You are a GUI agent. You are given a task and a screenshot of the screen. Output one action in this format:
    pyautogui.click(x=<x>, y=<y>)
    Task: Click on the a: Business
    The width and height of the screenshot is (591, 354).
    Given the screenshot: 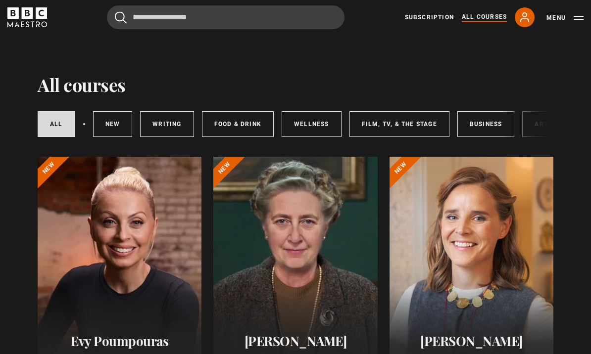 What is the action you would take?
    pyautogui.click(x=486, y=124)
    